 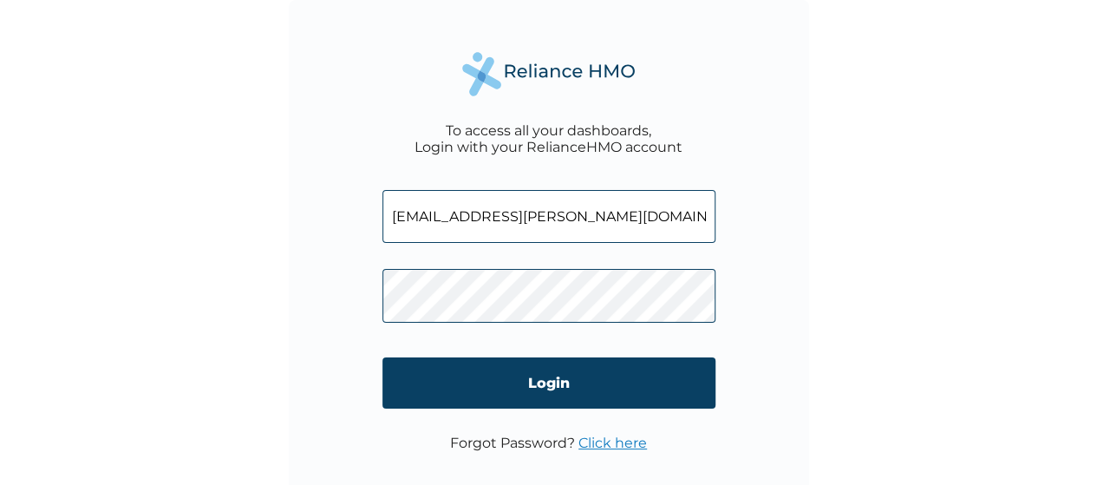 I want to click on p: Forgot Password?, so click(x=548, y=442).